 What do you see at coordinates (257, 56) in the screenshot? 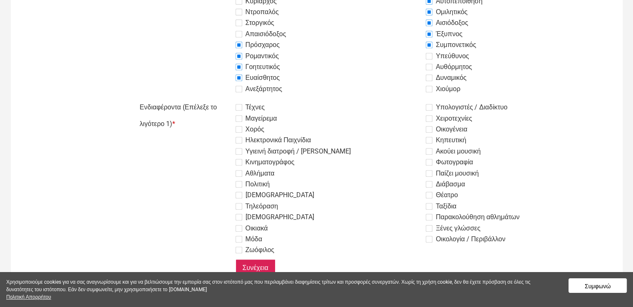
I see `label: Ρομαντικός` at bounding box center [257, 56].